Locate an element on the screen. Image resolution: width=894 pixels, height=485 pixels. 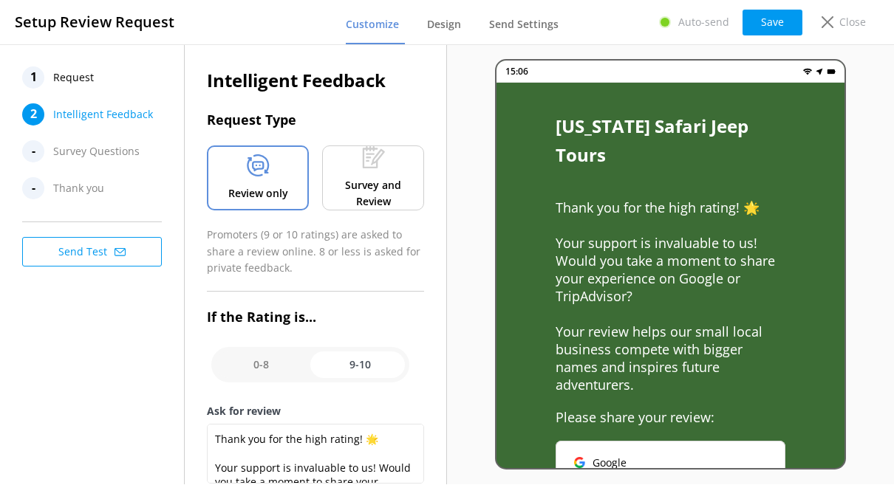
span: Intelligent Feedback is located at coordinates (103, 115).